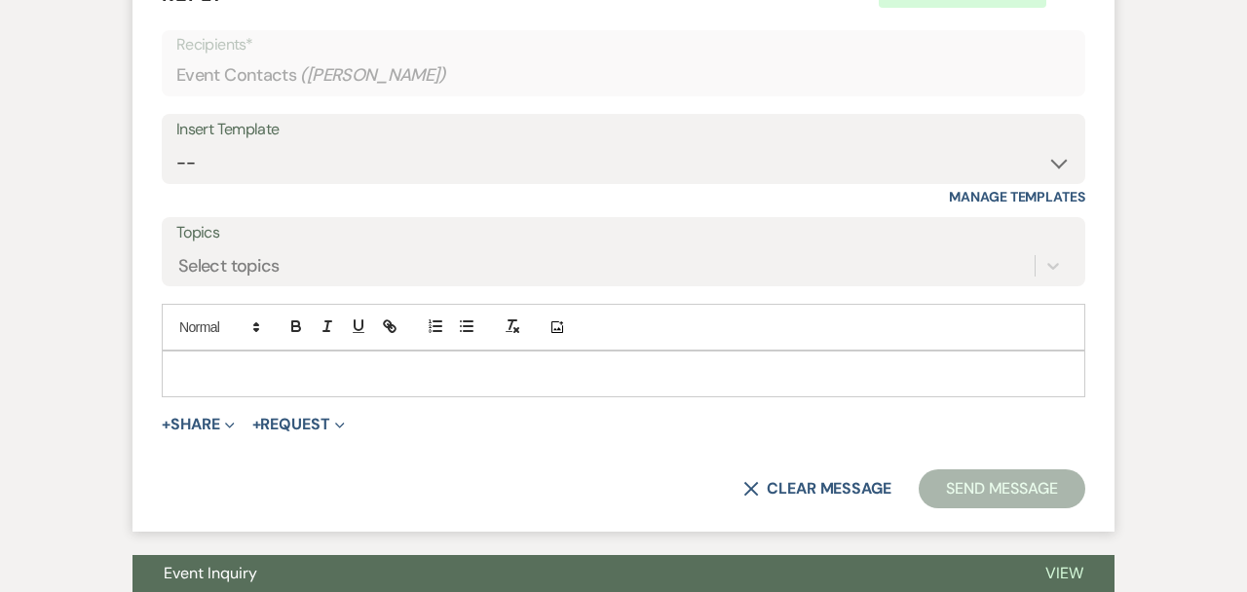  What do you see at coordinates (573, 574) in the screenshot?
I see `button: Event Inquiry` at bounding box center [573, 574].